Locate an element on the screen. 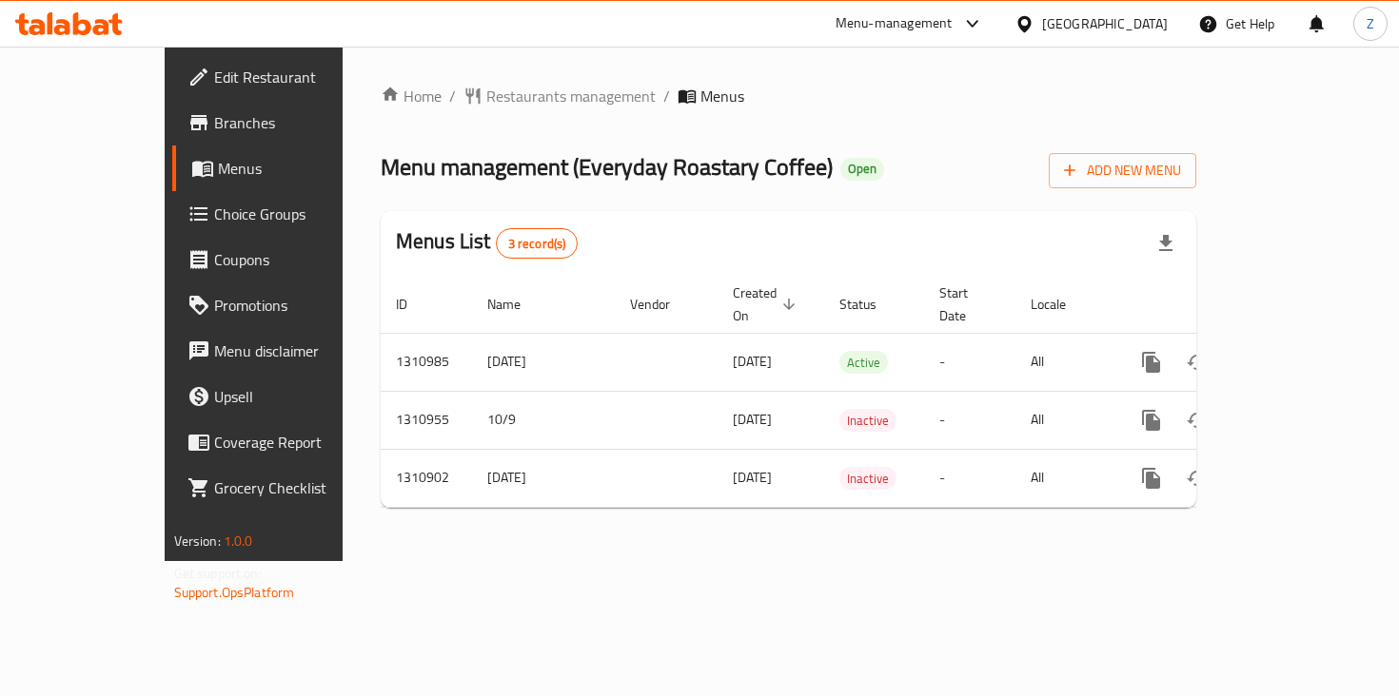 The image size is (1399, 696). span: Upsell is located at coordinates (298, 397).